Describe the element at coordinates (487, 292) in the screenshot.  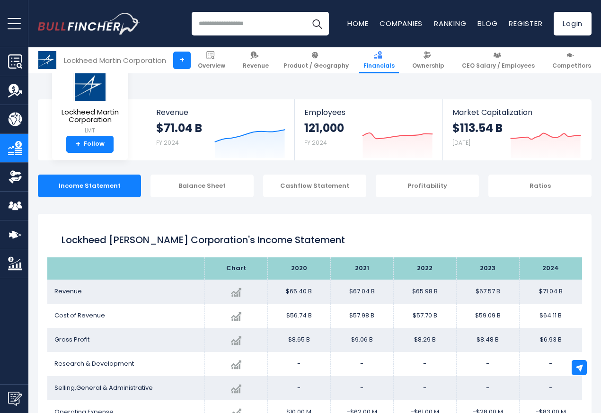
I see `td: $67.57 B` at that location.